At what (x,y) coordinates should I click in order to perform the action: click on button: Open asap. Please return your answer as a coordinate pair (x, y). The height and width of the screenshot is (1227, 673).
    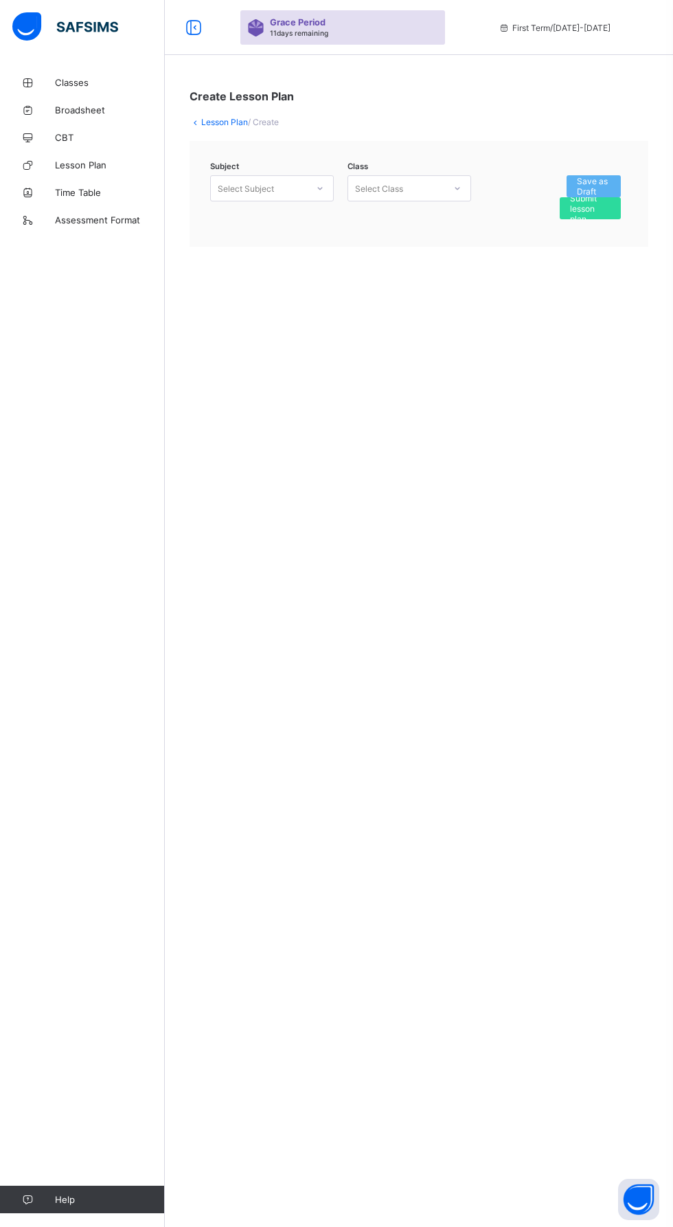
    Looking at the image, I should click on (639, 1199).